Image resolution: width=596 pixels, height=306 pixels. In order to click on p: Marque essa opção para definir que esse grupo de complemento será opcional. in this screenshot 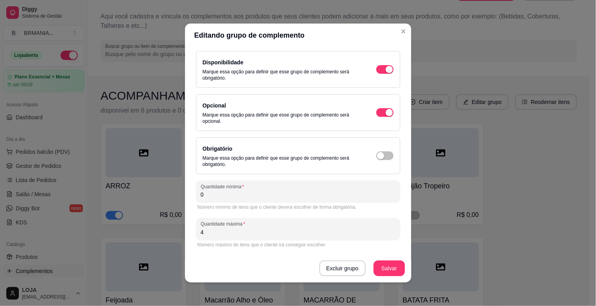, I will do `click(282, 118)`.